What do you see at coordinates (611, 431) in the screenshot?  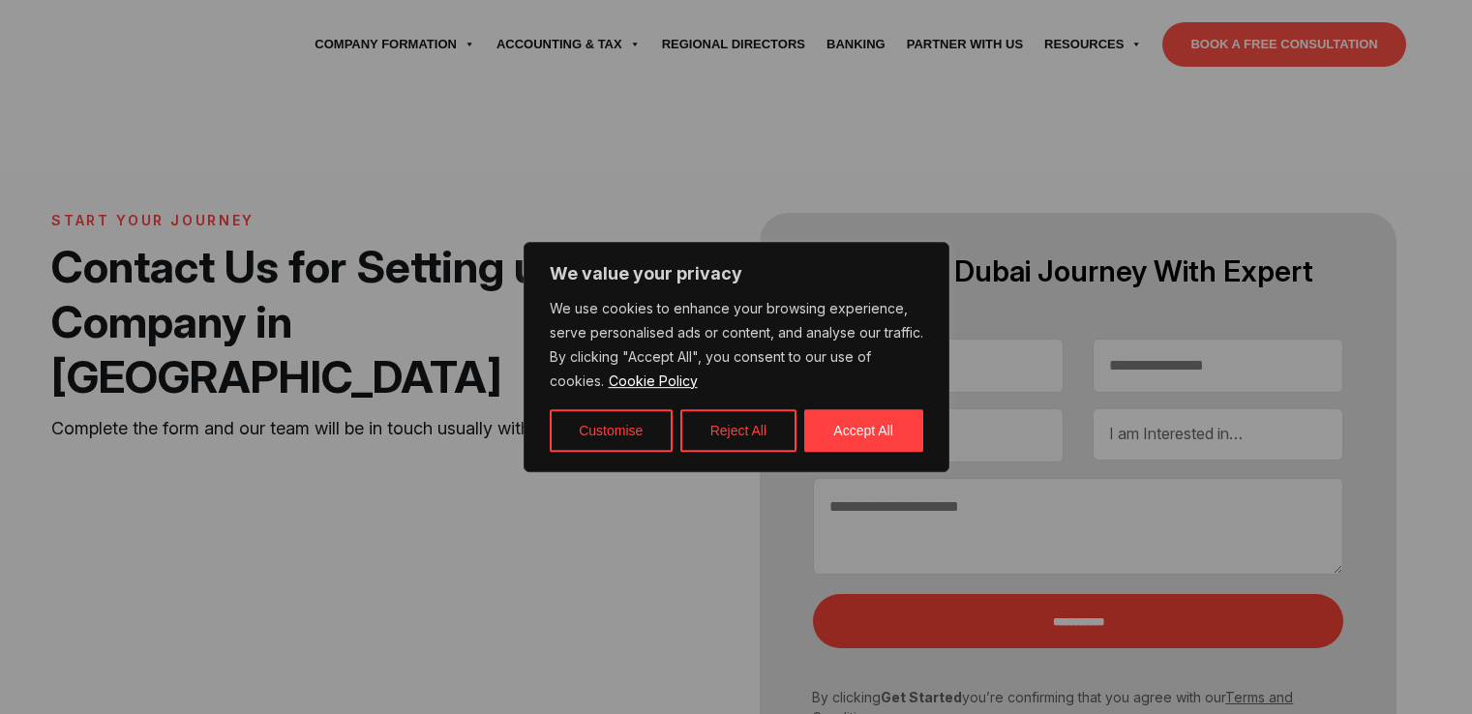 I see `button: Customise` at bounding box center [611, 431].